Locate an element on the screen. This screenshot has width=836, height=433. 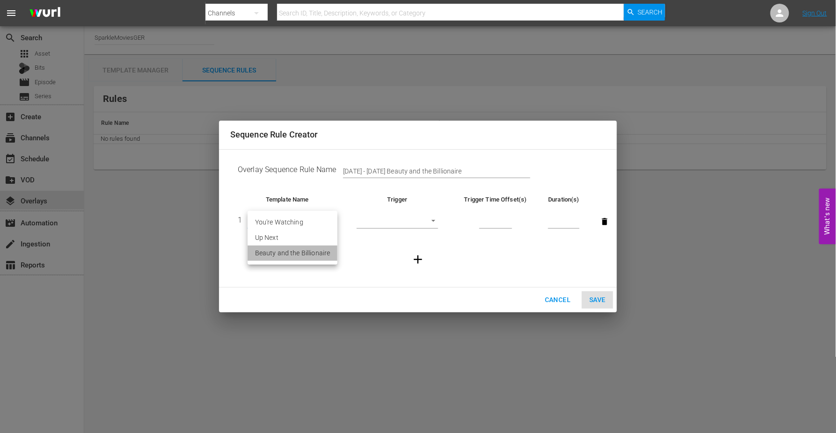
span: Search is located at coordinates (650, 12).